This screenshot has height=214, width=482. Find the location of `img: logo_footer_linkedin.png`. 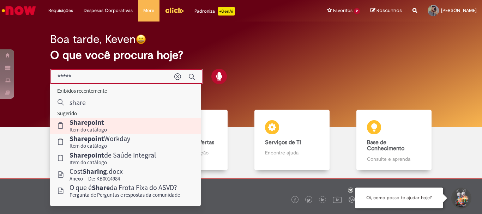

img: logo_footer_linkedin.png is located at coordinates (323, 200).